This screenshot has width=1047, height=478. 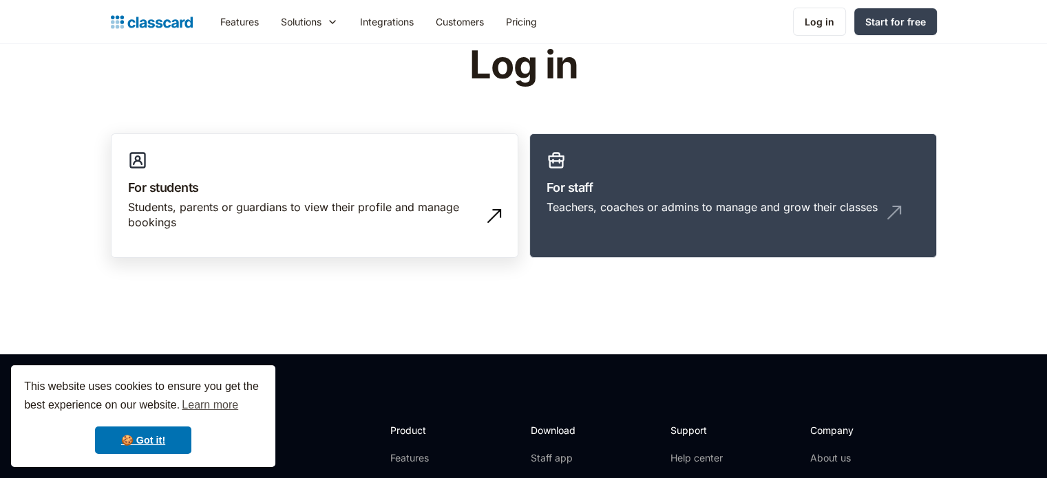 What do you see at coordinates (895, 21) in the screenshot?
I see `a: Start for free` at bounding box center [895, 21].